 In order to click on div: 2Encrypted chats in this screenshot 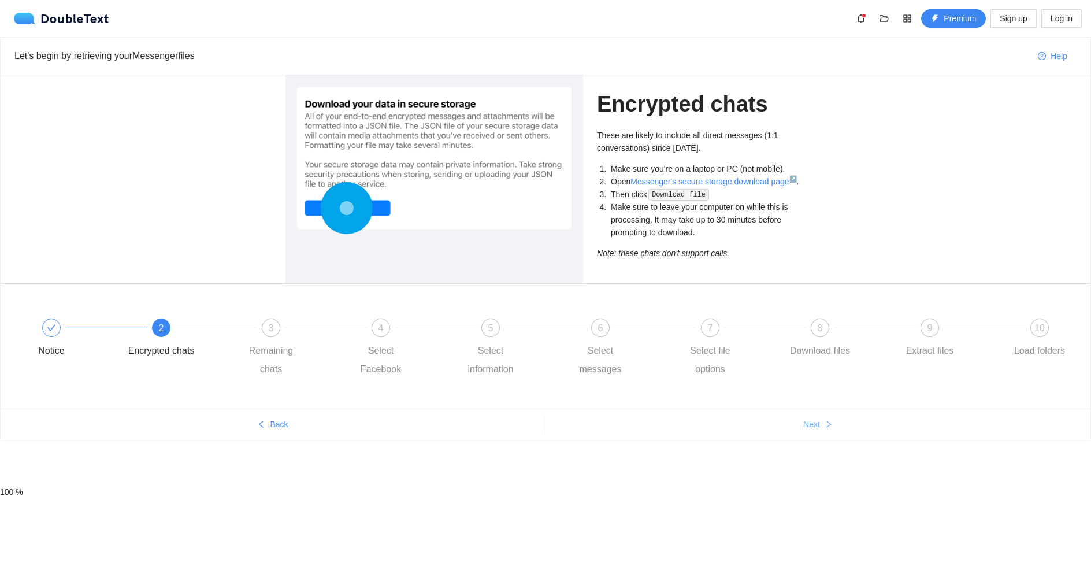, I will do `click(183, 339)`.